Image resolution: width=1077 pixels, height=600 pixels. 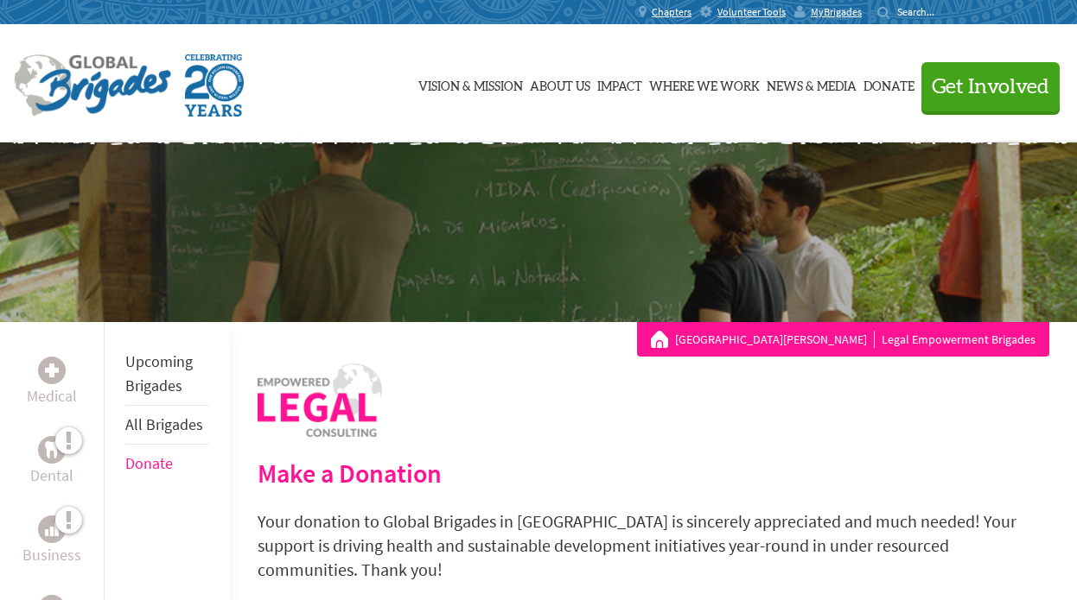 I want to click on input: Search..., so click(x=921, y=11).